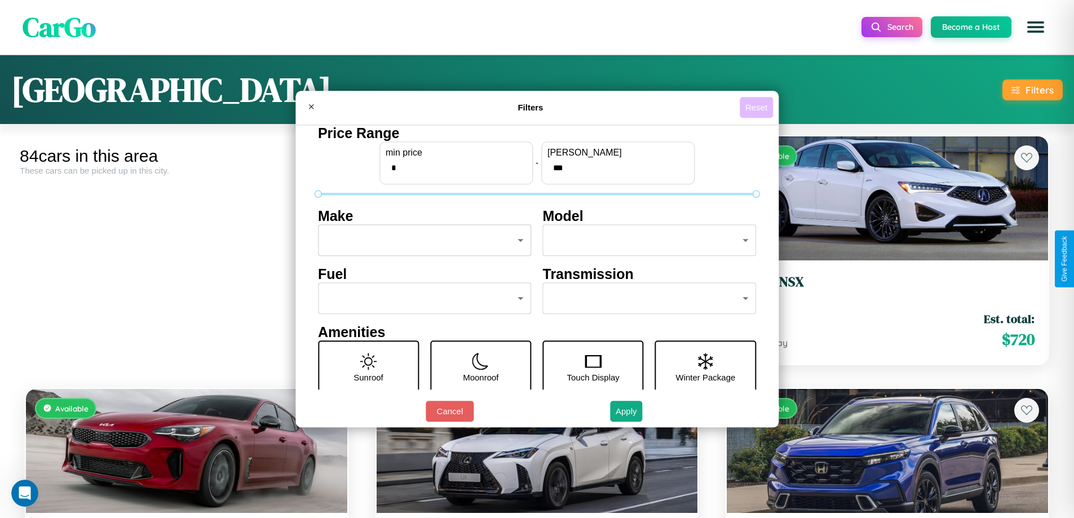 The height and width of the screenshot is (518, 1074). Describe the element at coordinates (537, 332) in the screenshot. I see `h4: Amenities` at that location.